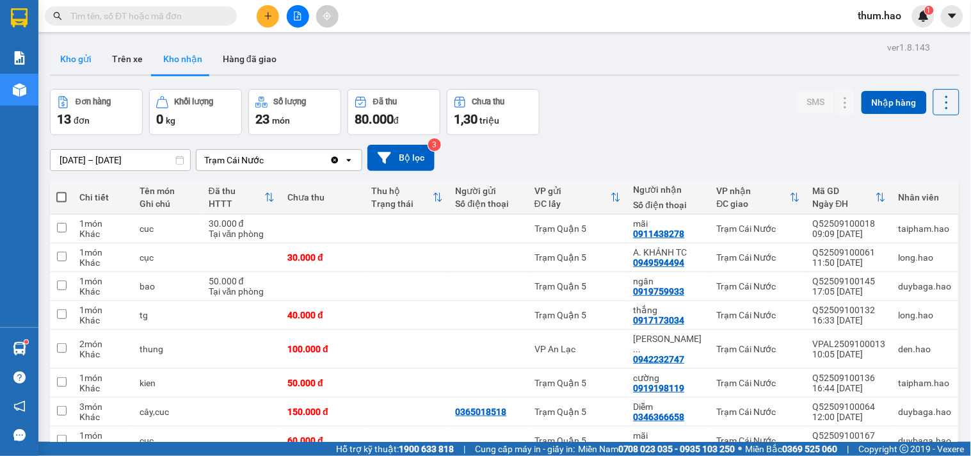  Describe the element at coordinates (488, 102) in the screenshot. I see `div: Chưa thu` at that location.